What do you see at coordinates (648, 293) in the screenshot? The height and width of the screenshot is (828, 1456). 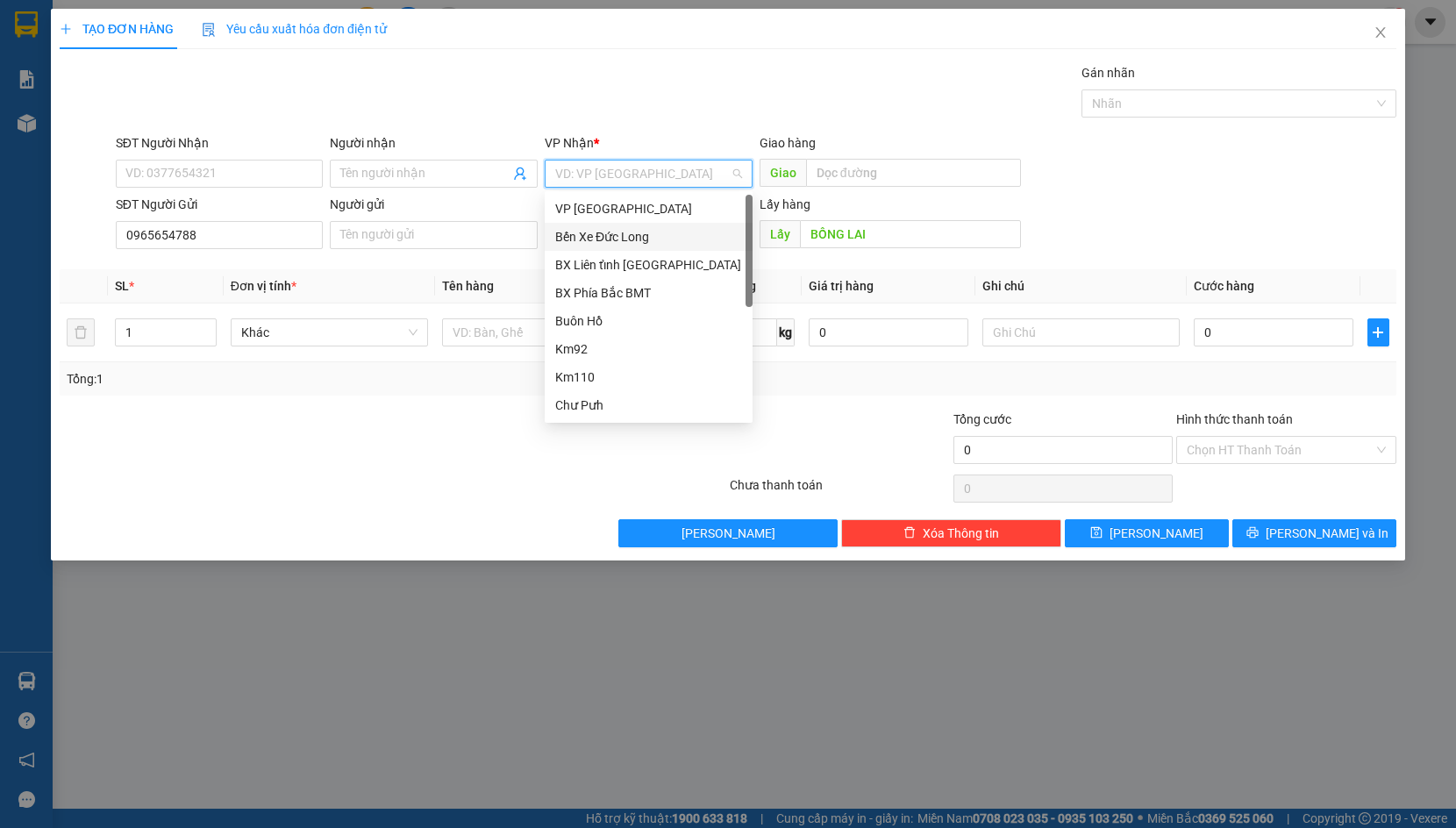 I see `div: BX Phía Bắc BMT` at bounding box center [648, 293].